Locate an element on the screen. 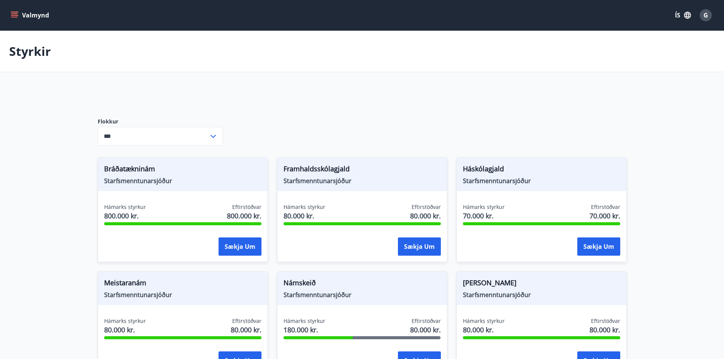  span: G is located at coordinates (706, 15).